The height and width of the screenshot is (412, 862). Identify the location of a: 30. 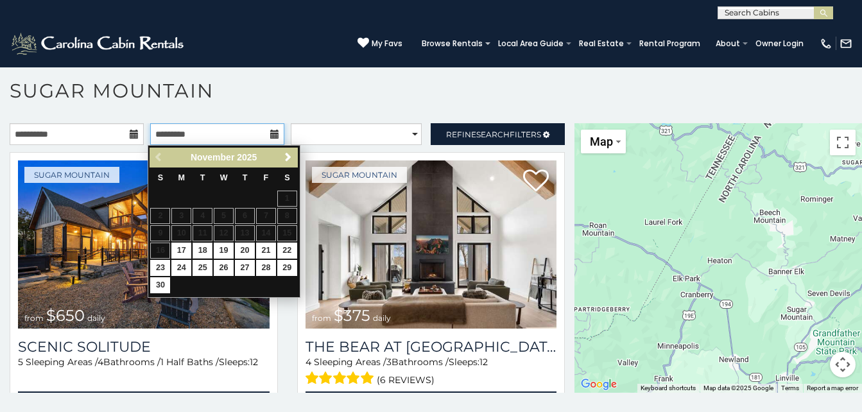
(160, 285).